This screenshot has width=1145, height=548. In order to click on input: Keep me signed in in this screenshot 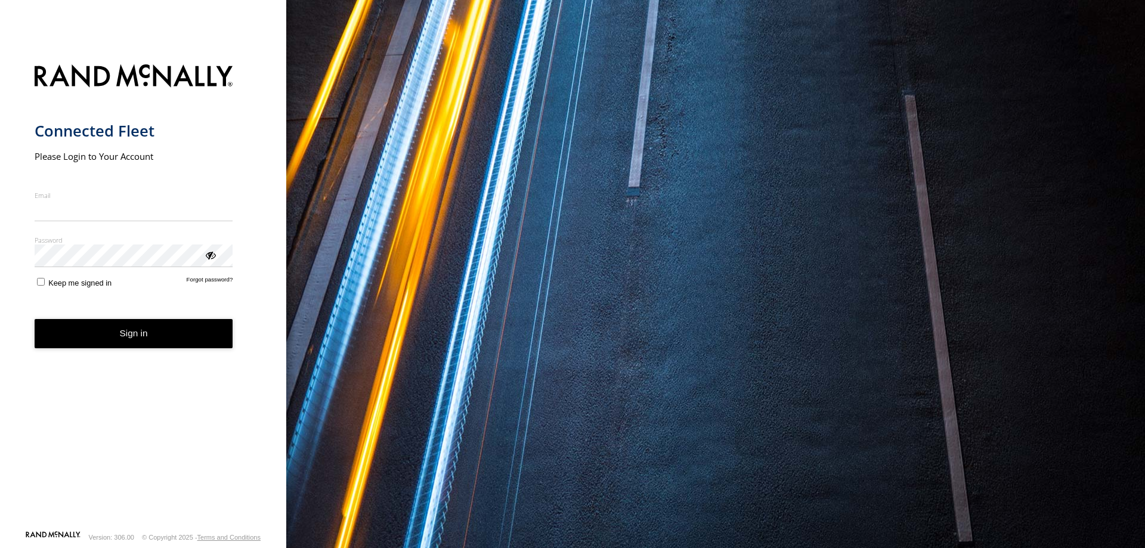, I will do `click(41, 282)`.